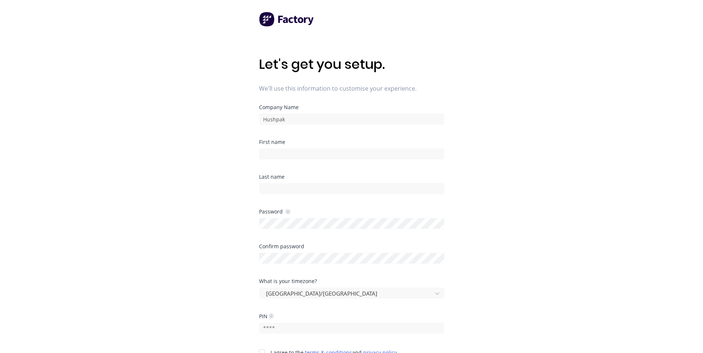 The image size is (703, 353). What do you see at coordinates (352, 89) in the screenshot?
I see `span: We'll use this information to customise your experience.` at bounding box center [352, 89].